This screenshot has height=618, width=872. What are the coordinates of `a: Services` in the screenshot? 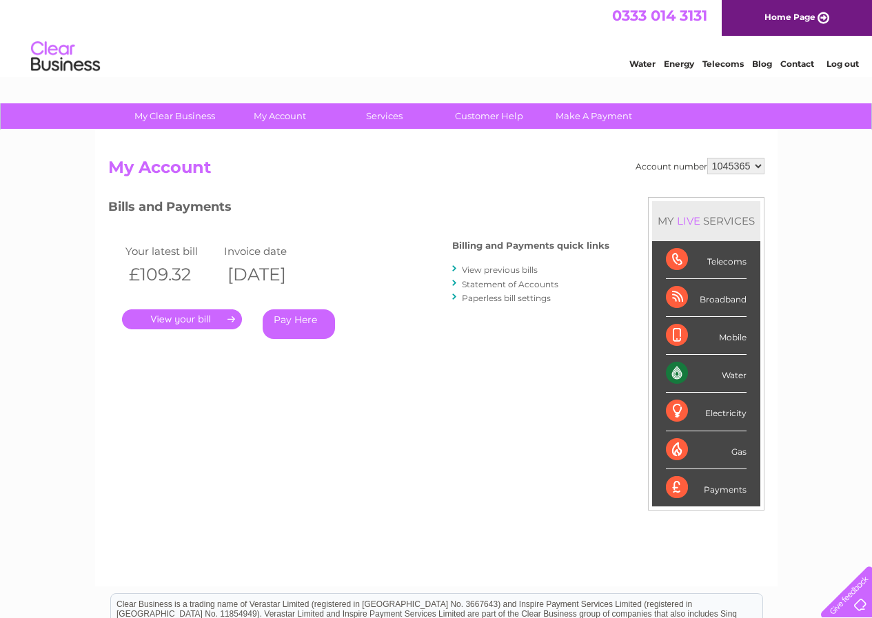 It's located at (384, 116).